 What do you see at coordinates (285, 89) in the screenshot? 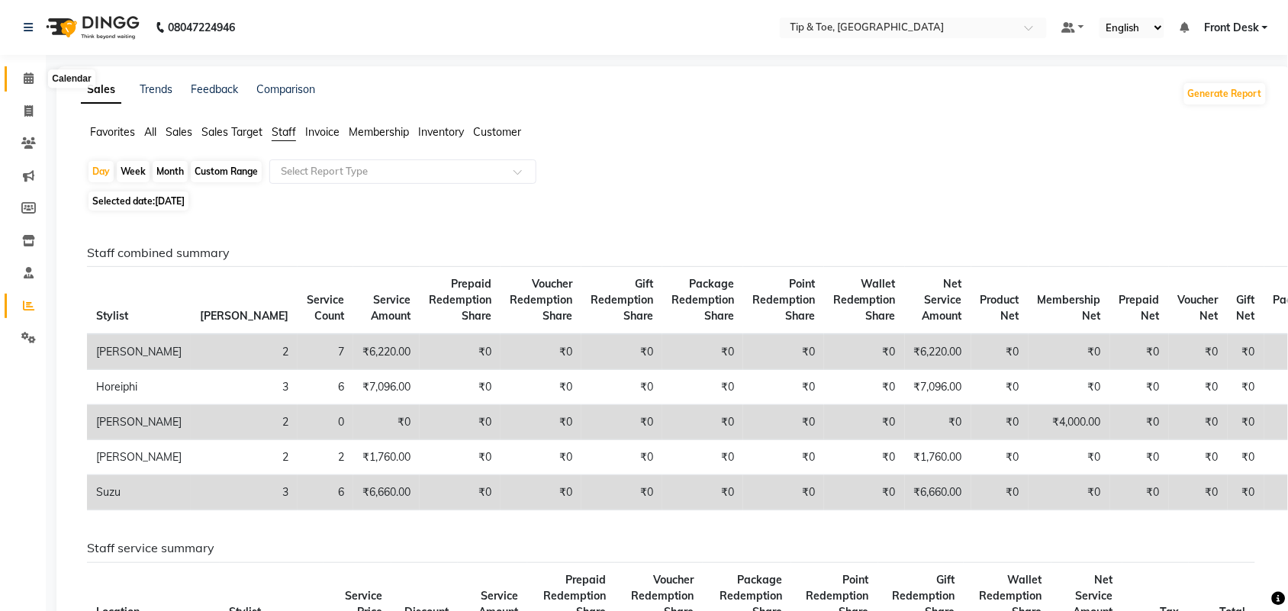
I see `a: Comparison` at bounding box center [285, 89].